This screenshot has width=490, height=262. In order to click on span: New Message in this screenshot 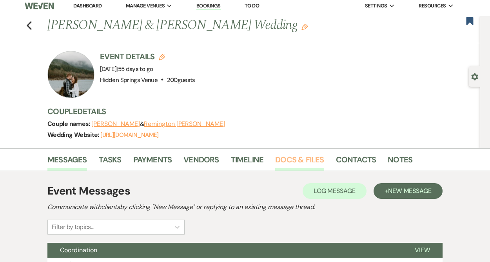, I will do `click(410, 191)`.